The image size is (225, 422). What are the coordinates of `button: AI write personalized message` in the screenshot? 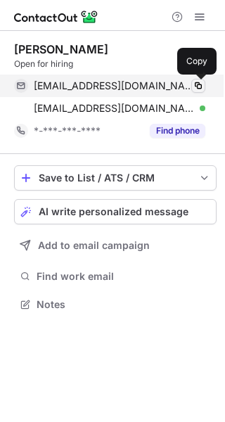 It's located at (115, 212).